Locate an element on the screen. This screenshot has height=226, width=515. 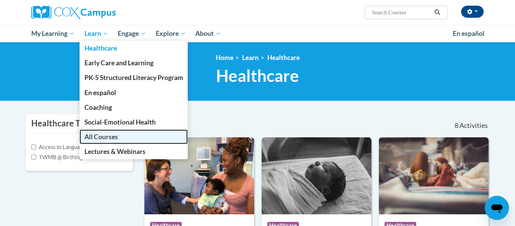
a: Engage is located at coordinates (132, 34).